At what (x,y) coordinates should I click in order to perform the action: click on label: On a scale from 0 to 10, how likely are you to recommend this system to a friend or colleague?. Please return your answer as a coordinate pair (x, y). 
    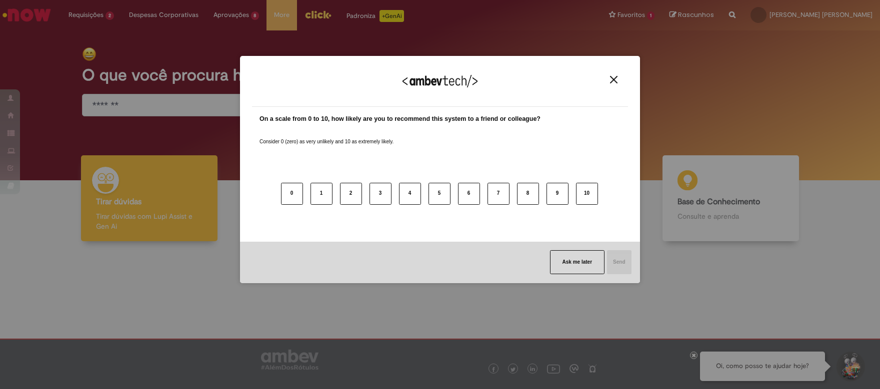
    Looking at the image, I should click on (400, 119).